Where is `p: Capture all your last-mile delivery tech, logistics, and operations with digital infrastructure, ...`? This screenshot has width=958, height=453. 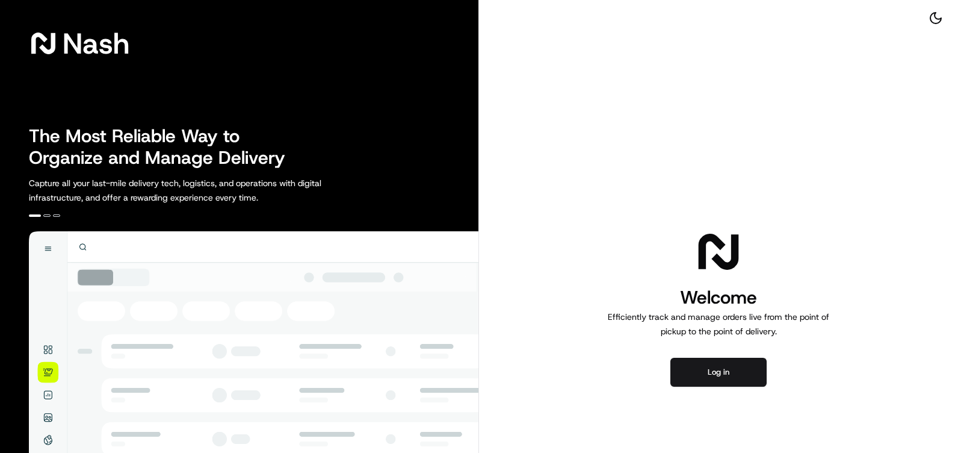
p: Capture all your last-mile delivery tech, logistics, and operations with digital infrastructure, ... is located at coordinates (202, 190).